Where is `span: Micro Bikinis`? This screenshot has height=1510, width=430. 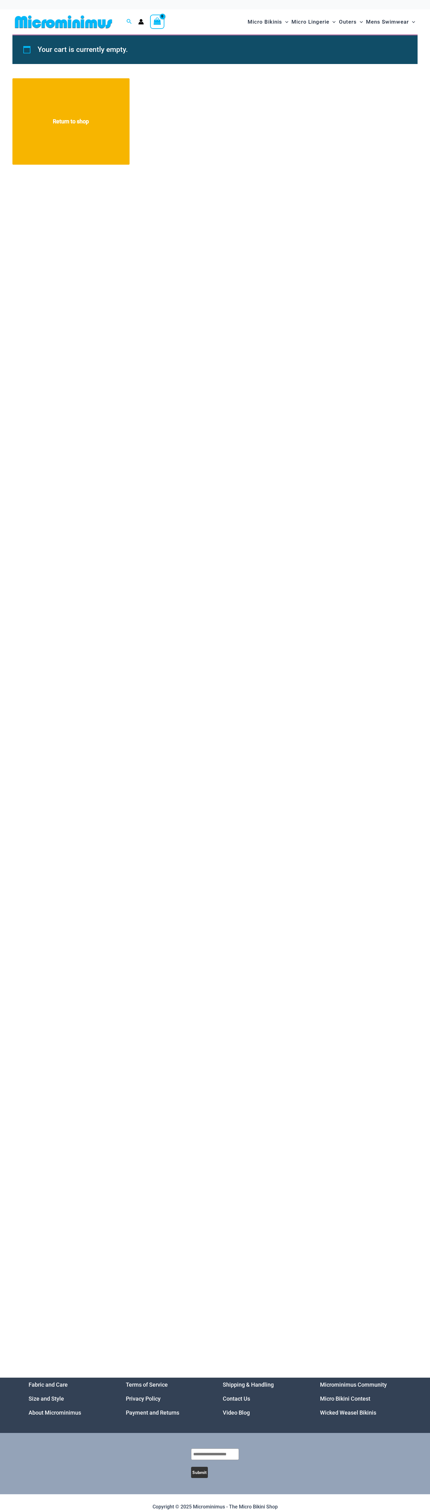 span: Micro Bikinis is located at coordinates (265, 22).